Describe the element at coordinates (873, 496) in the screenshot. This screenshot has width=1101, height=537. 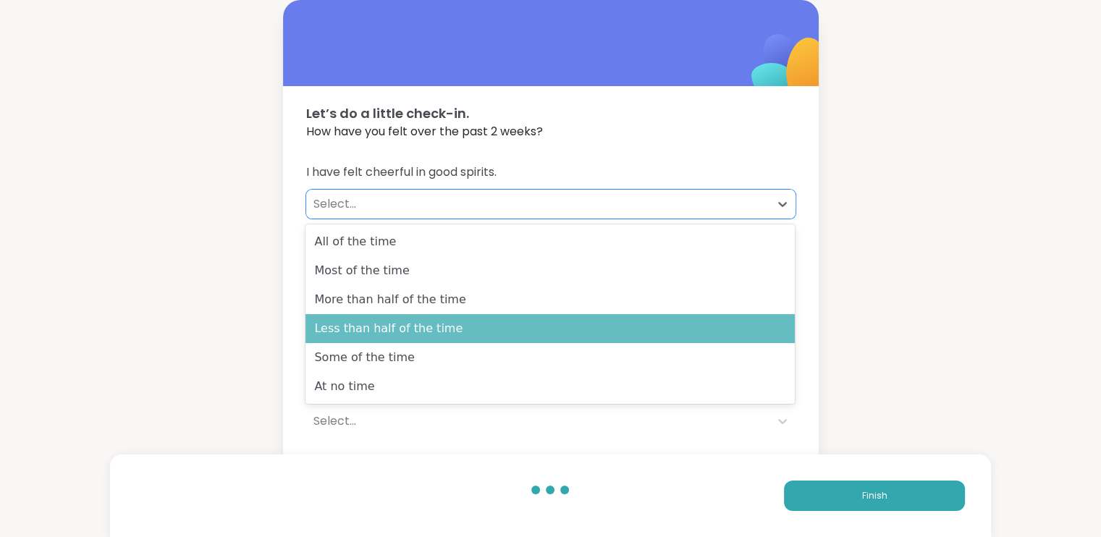
I see `span: Finish` at that location.